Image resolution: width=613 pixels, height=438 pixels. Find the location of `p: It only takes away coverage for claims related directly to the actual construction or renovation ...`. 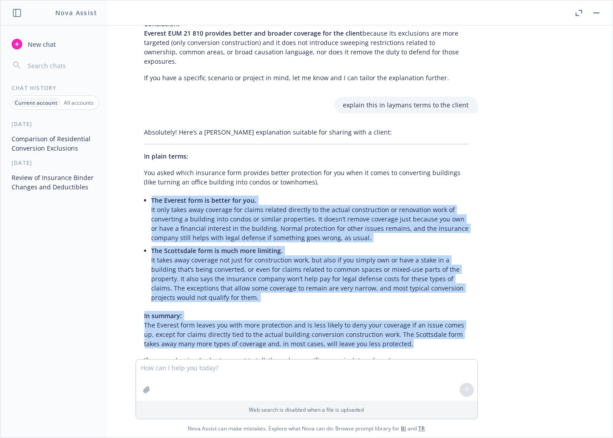

p: It only takes away coverage for claims related directly to the actual construction or renovation ... is located at coordinates (310, 219).